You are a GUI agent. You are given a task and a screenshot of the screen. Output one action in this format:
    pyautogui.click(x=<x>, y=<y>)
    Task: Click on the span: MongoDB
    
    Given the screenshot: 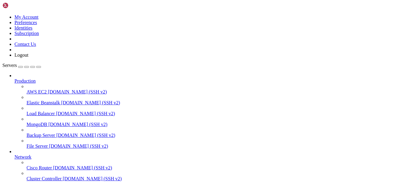 What is the action you would take?
    pyautogui.click(x=37, y=124)
    